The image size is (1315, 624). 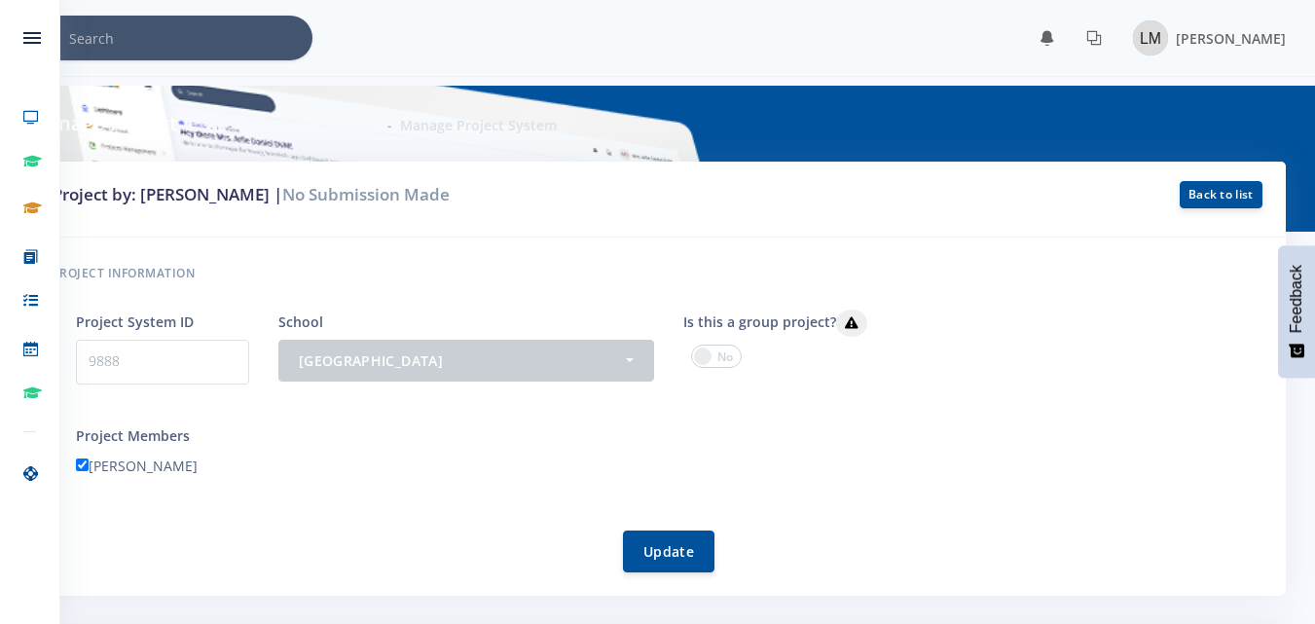 I want to click on img: Image placeholder, so click(x=1151, y=38).